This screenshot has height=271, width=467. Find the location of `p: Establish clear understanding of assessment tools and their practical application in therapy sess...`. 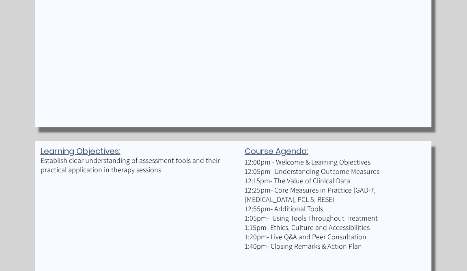

p: Establish clear understanding of assessment tools and their practical application in therapy sess... is located at coordinates (133, 164).